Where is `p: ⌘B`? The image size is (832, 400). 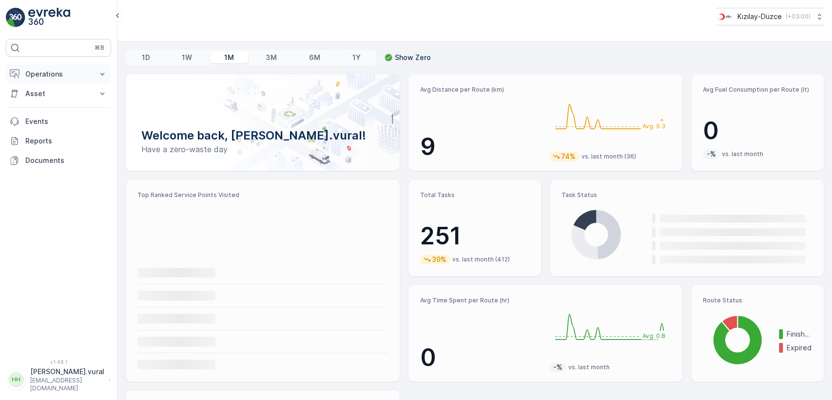 p: ⌘B is located at coordinates (99, 48).